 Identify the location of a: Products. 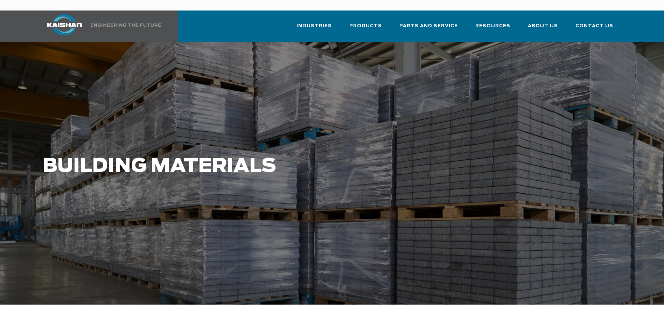
(365, 29).